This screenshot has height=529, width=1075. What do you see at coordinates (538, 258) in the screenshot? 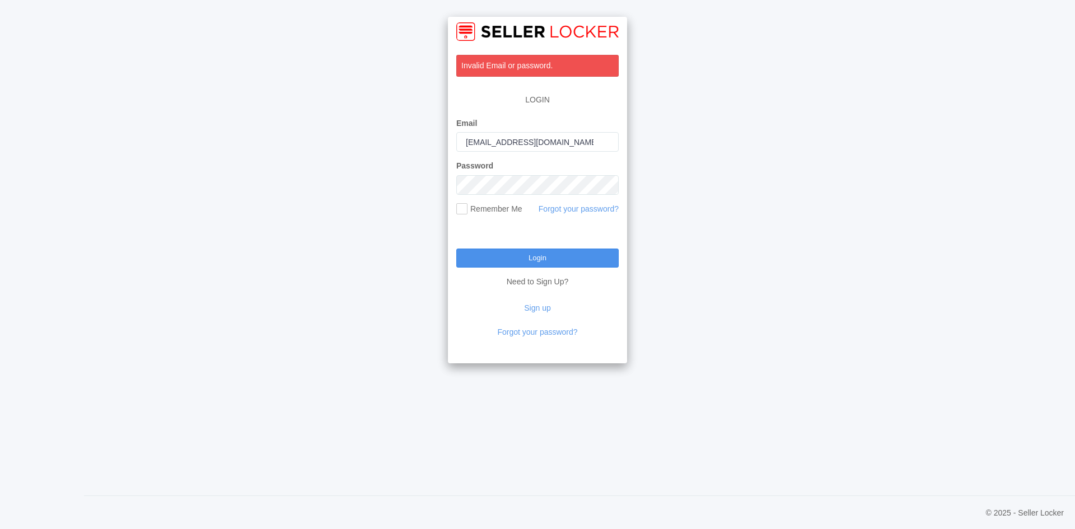
I see `input: Login` at bounding box center [538, 258].